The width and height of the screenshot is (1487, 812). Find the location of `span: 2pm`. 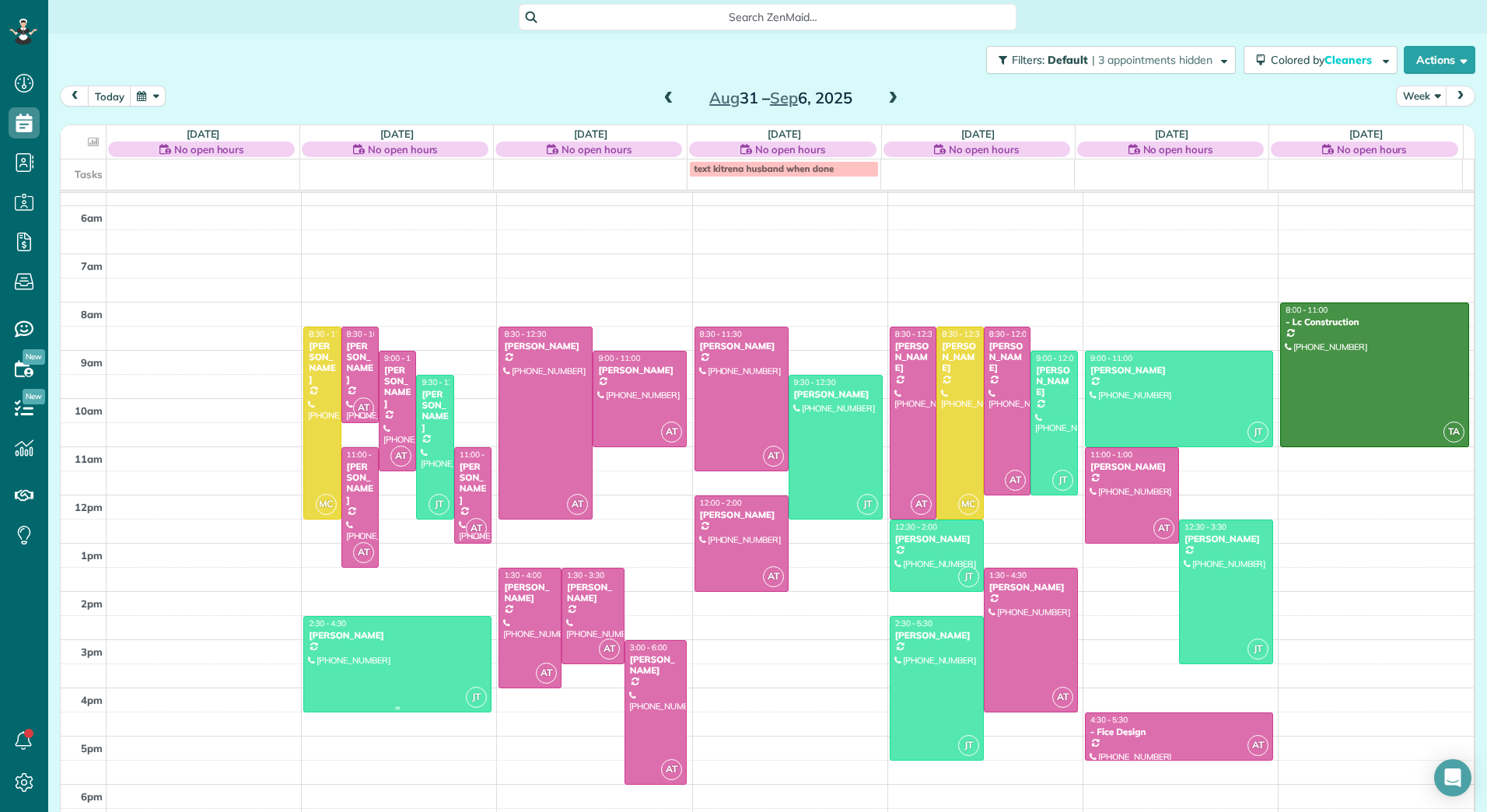

span: 2pm is located at coordinates (92, 603).